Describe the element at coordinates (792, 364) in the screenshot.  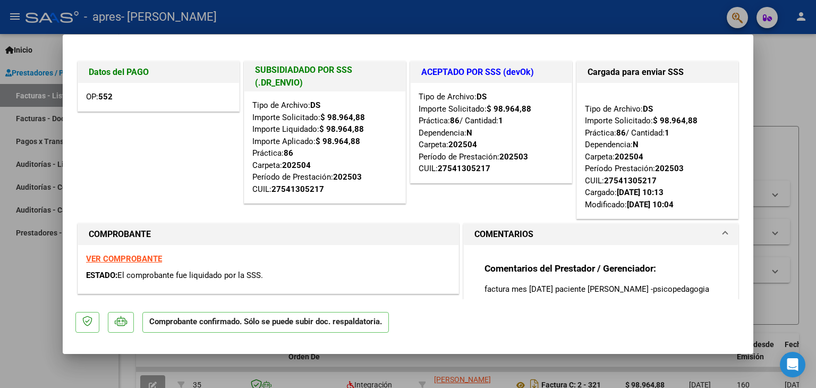
I see `div: Open Intercom Messenger` at that location.